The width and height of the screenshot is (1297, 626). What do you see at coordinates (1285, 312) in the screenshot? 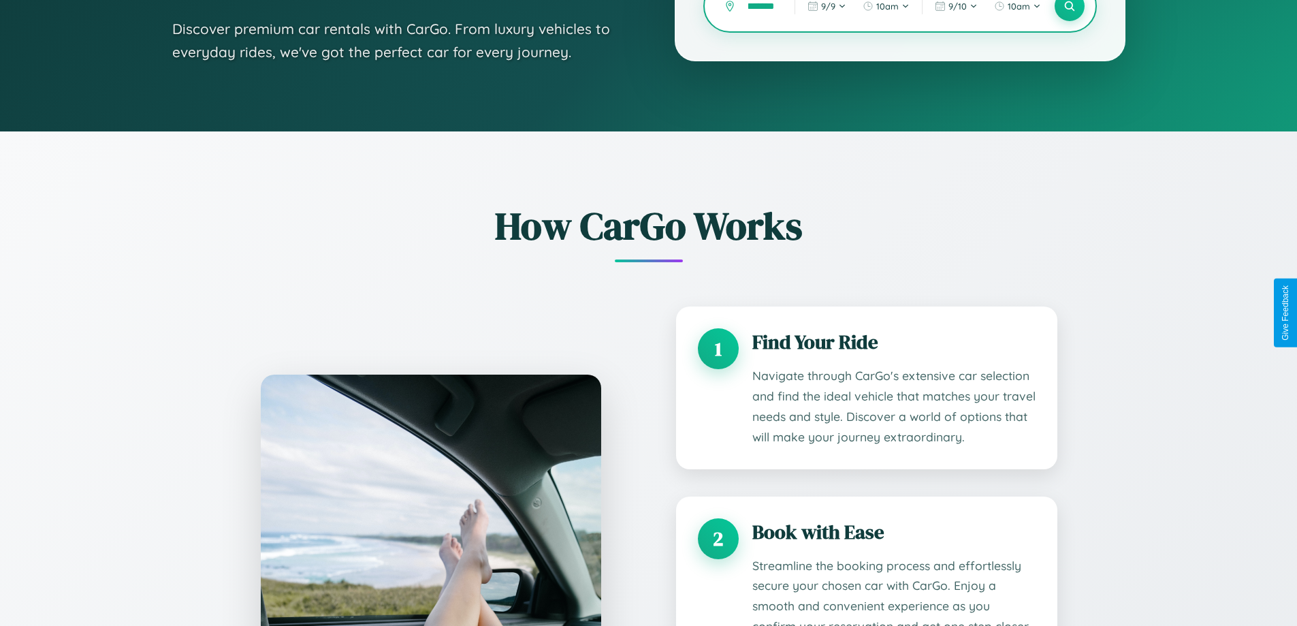
I see `div: Give Feedback` at bounding box center [1285, 312].